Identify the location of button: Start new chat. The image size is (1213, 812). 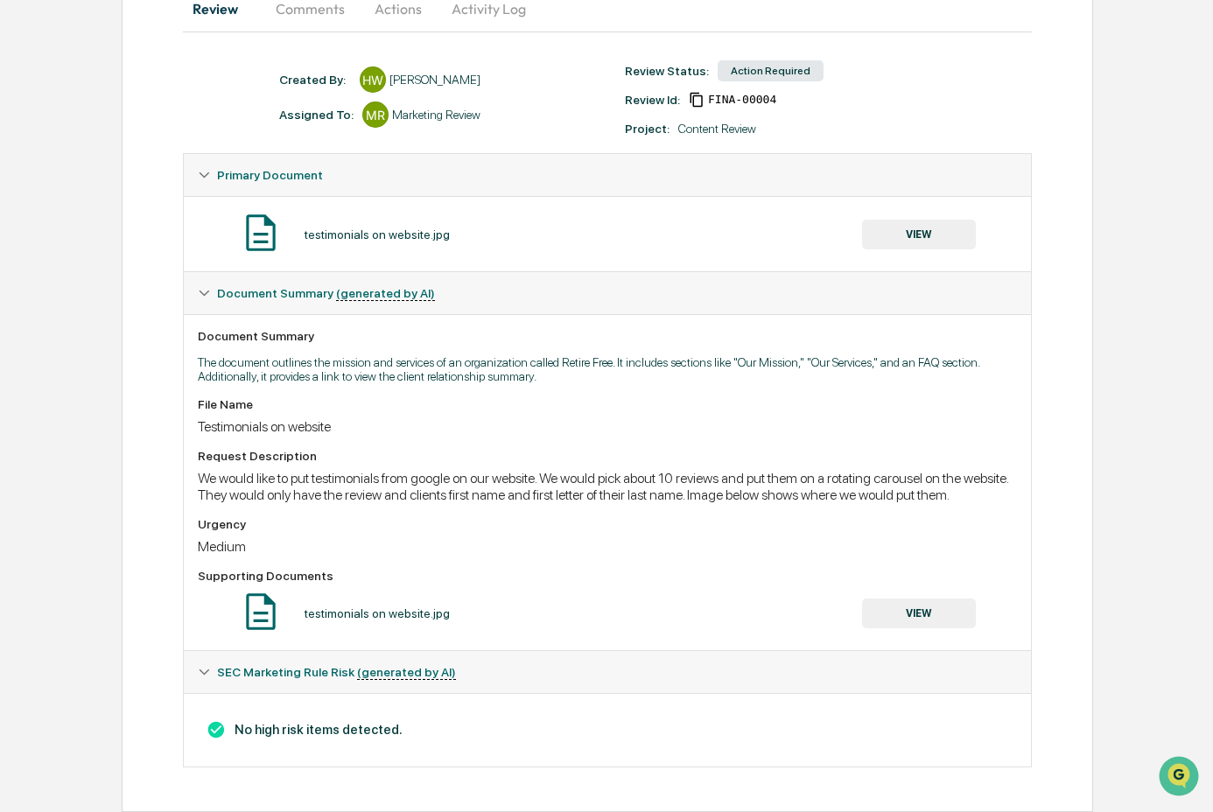
(308, 150).